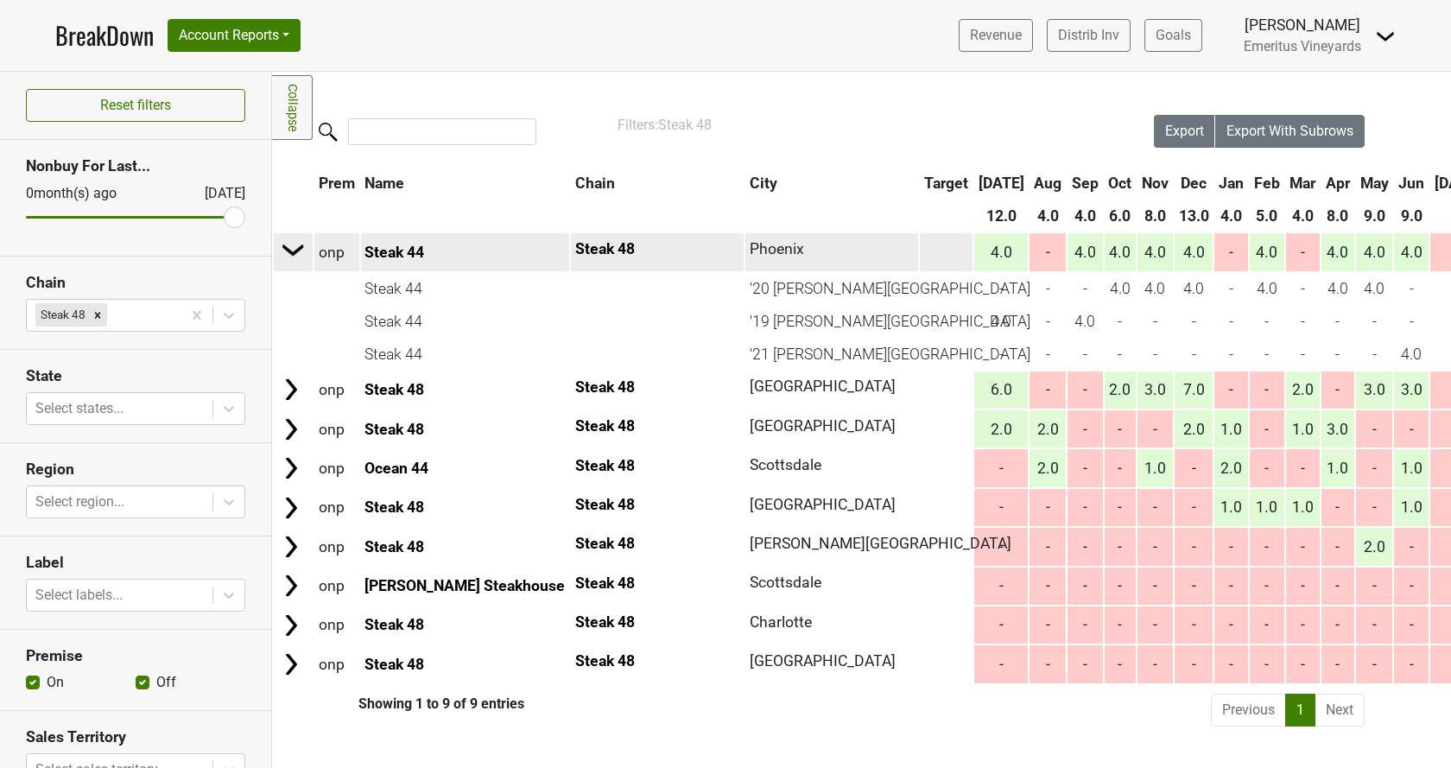 This screenshot has width=1451, height=768. What do you see at coordinates (1120, 183) in the screenshot?
I see `th: Oct: activate to sort column ascending` at bounding box center [1120, 183].